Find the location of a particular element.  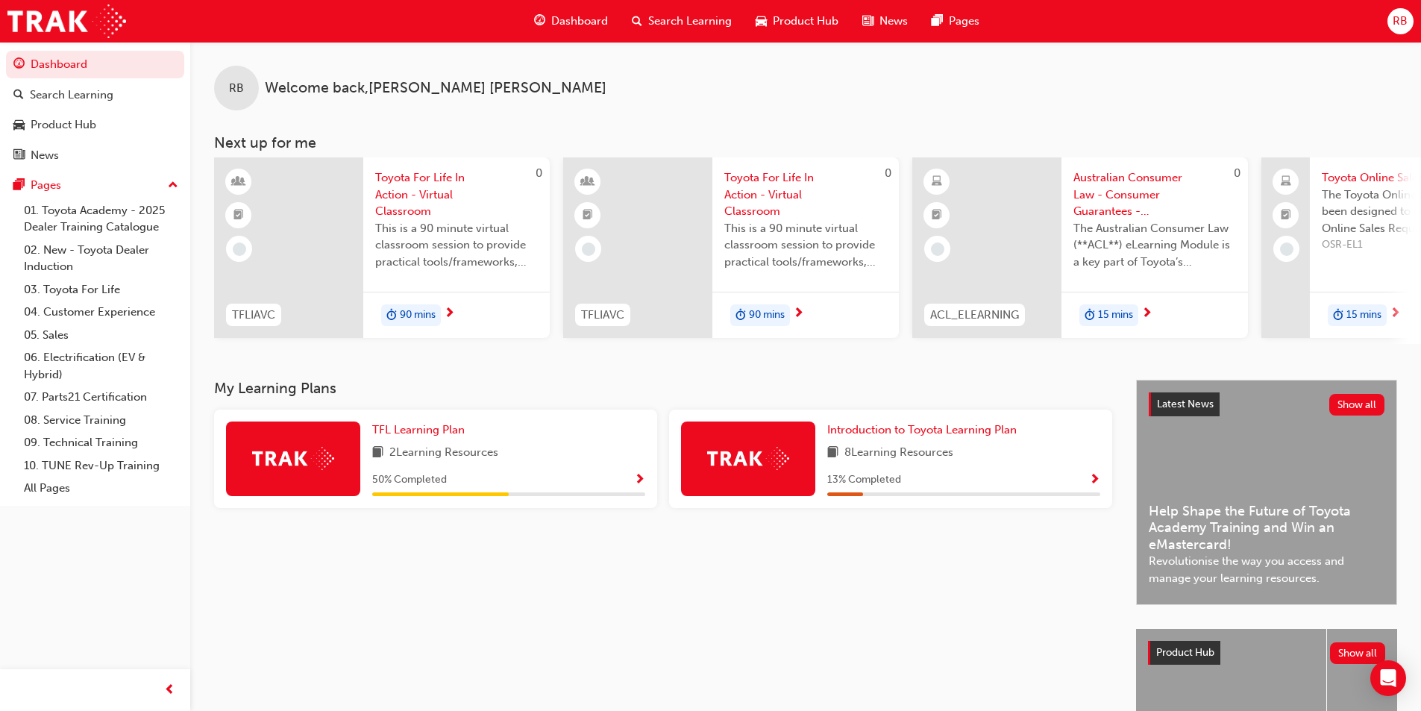

span: ACL_ELEARNING is located at coordinates (974, 315).